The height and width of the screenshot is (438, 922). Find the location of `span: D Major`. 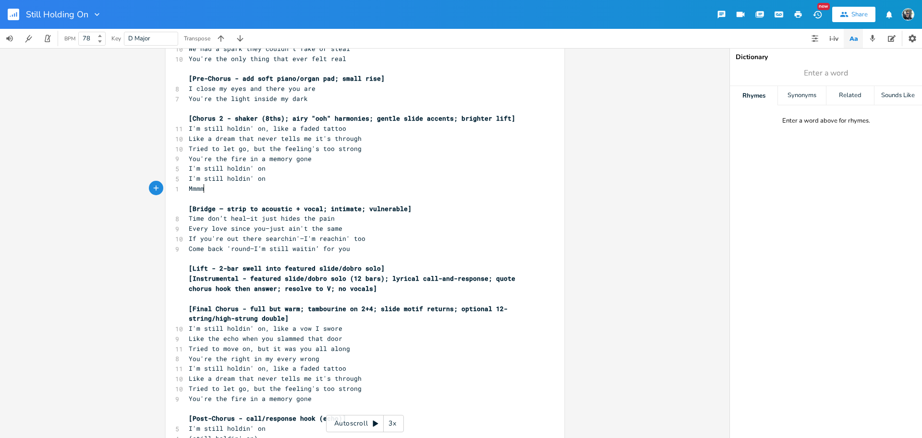

span: D Major is located at coordinates (139, 38).